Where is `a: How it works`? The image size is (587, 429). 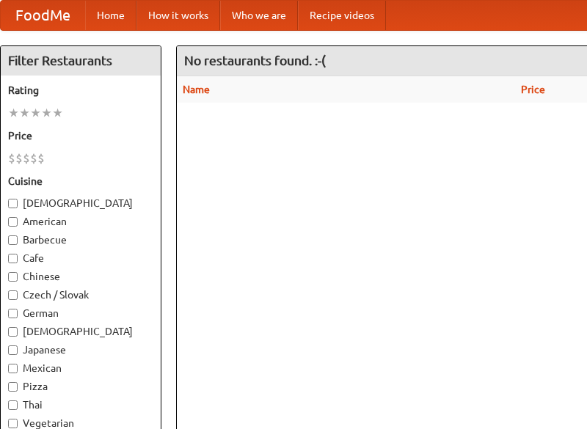
a: How it works is located at coordinates (178, 15).